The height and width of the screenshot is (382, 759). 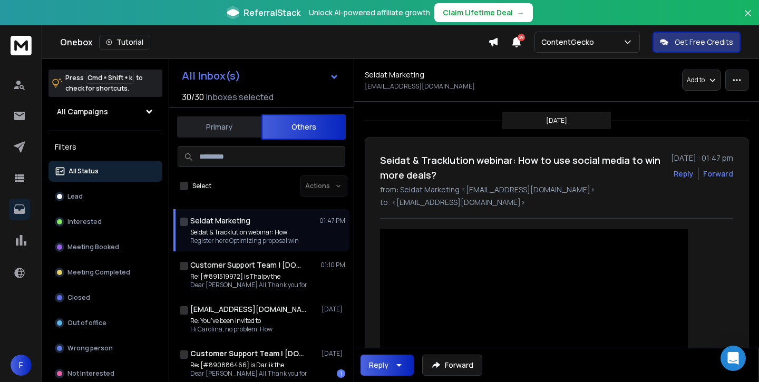 What do you see at coordinates (231, 321) in the screenshot?
I see `p: Re: You've been invited to` at bounding box center [231, 321].